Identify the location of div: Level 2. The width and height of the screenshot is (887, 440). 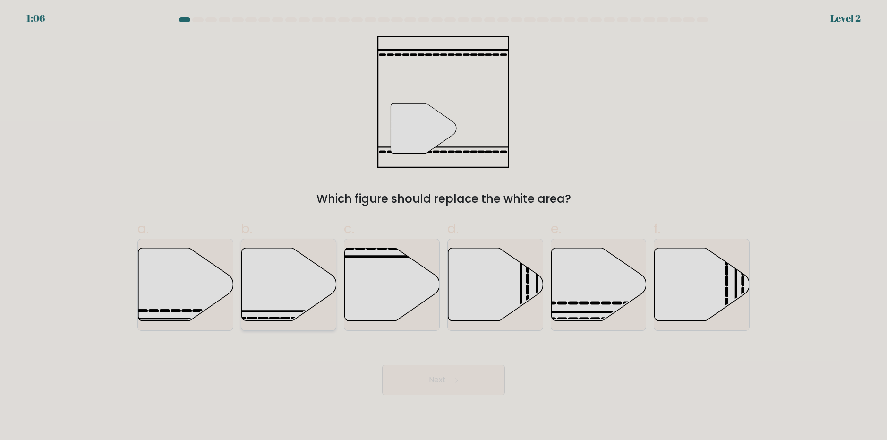
(846, 18).